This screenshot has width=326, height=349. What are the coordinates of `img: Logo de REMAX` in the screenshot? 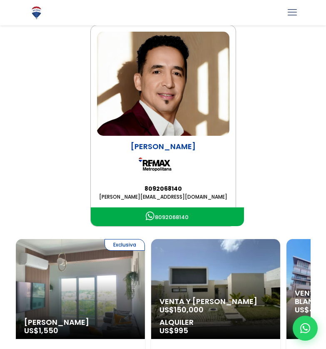 It's located at (36, 13).